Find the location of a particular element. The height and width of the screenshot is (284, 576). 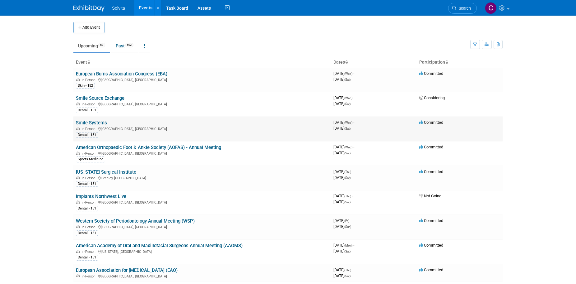

span: Search is located at coordinates (464, 8).